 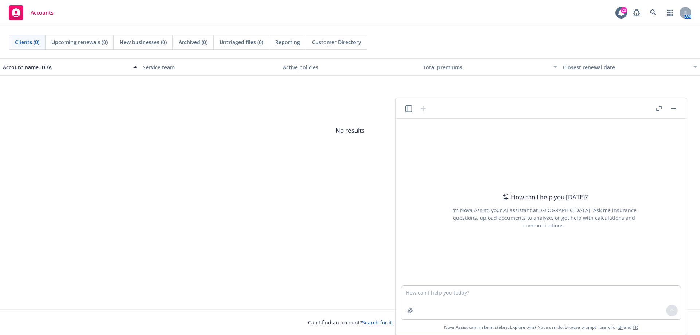 I want to click on span: Nova Assist can make mistakes. Explore what Nova can do: Browse prompt library for and, so click(x=541, y=327).